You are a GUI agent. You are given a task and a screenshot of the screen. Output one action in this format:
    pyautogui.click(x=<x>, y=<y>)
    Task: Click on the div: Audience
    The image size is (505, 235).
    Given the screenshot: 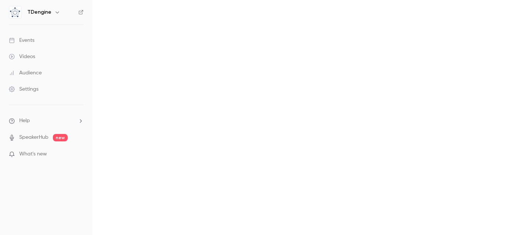 What is the action you would take?
    pyautogui.click(x=25, y=73)
    